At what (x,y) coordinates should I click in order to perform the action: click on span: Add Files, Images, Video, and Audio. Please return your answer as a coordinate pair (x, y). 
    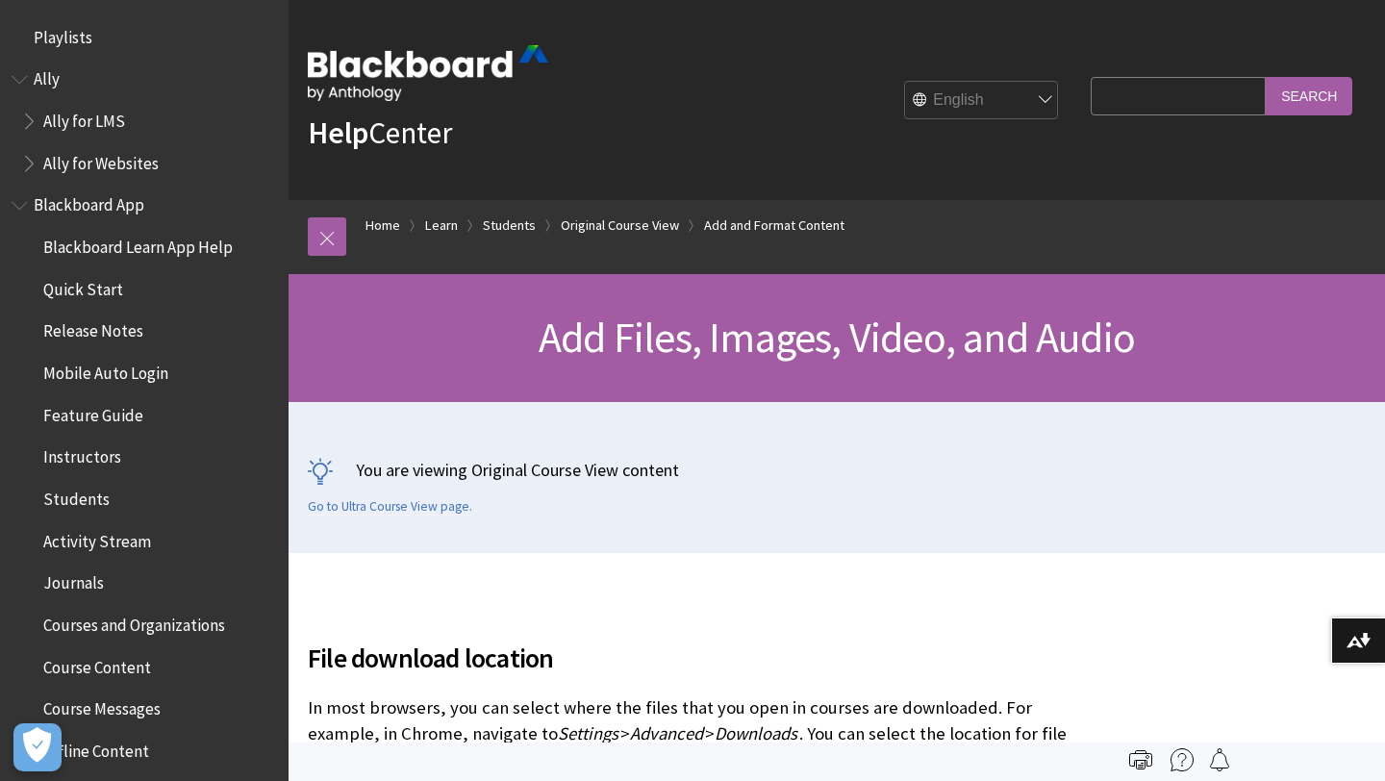
    Looking at the image, I should click on (837, 337).